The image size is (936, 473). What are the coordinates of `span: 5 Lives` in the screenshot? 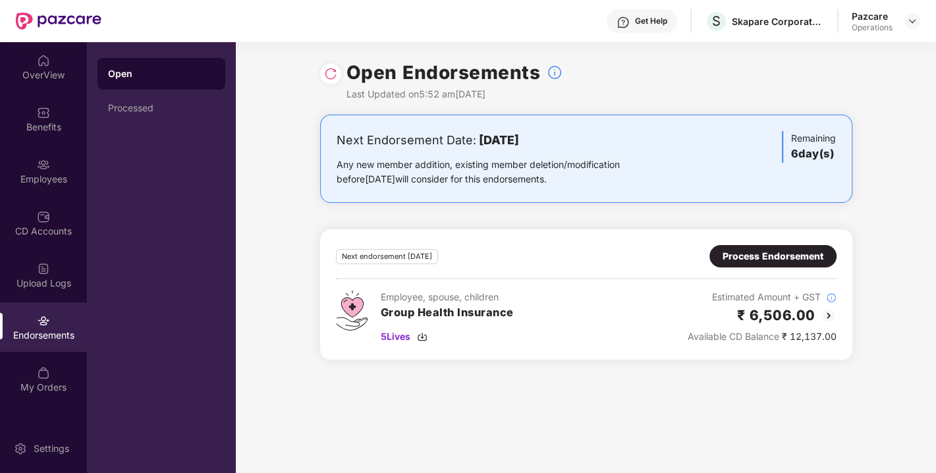 It's located at (395, 336).